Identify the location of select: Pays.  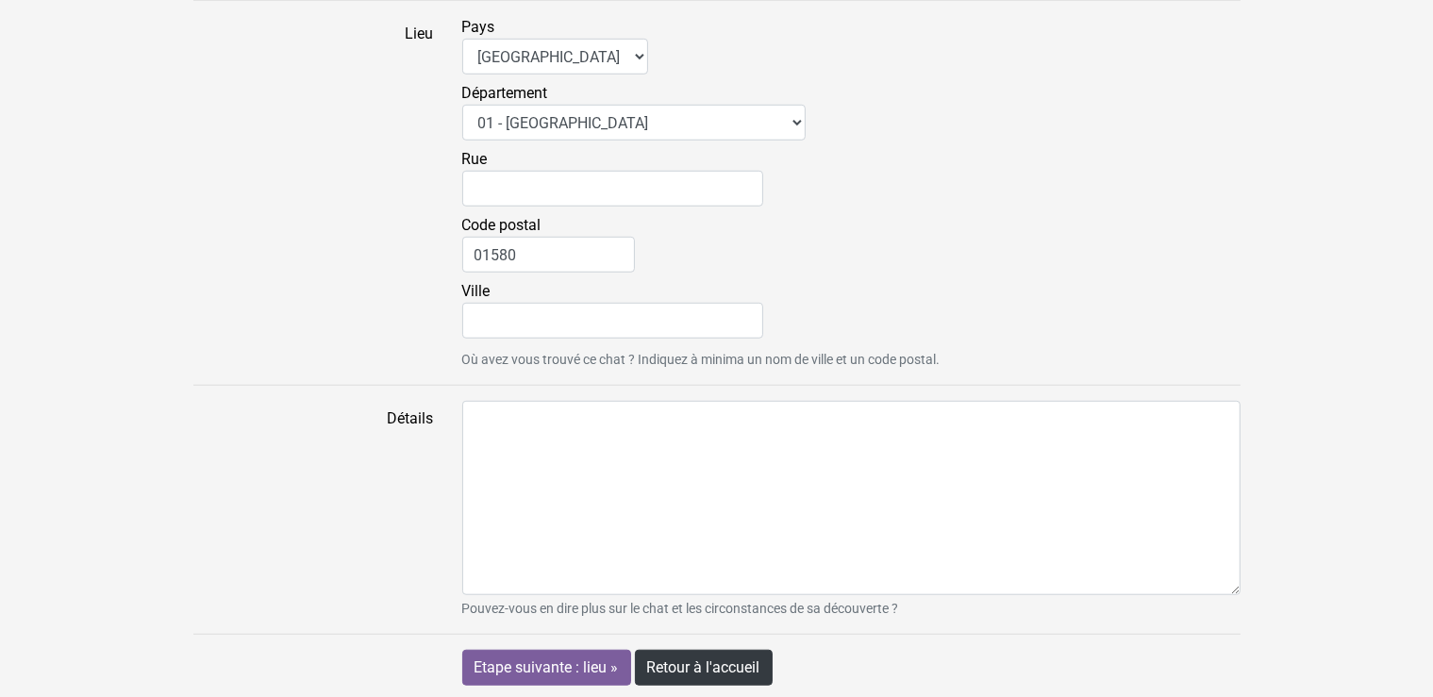
(555, 57).